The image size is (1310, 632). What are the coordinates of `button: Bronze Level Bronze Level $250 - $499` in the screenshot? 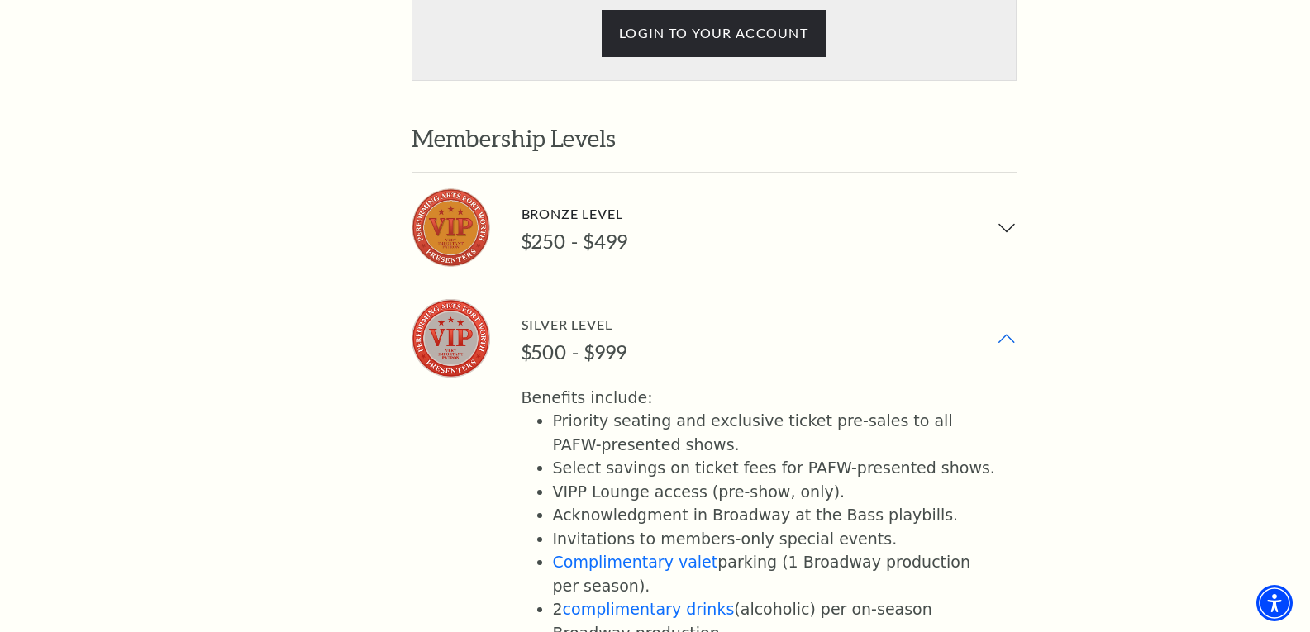 It's located at (714, 227).